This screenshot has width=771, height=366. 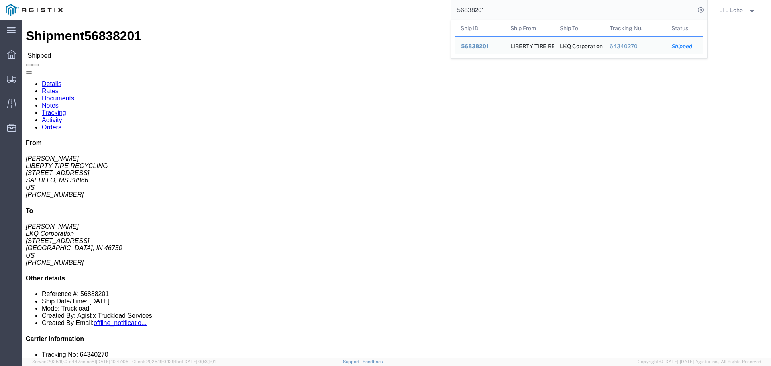 What do you see at coordinates (579, 45) in the screenshot?
I see `div: LKQ Corporation` at bounding box center [579, 45].